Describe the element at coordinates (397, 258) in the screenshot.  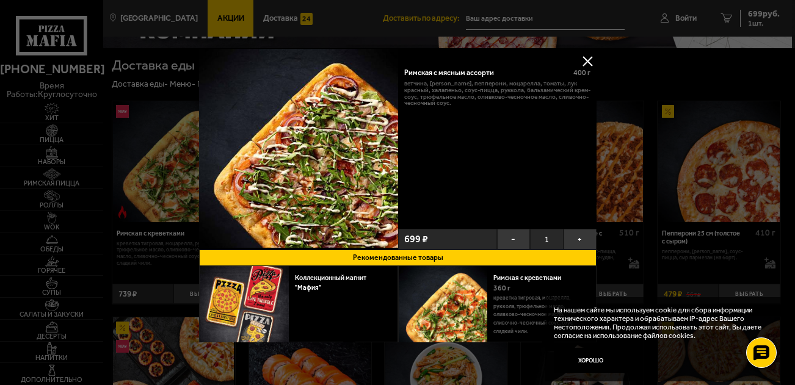
I see `button: Рекомендованные товары` at that location.